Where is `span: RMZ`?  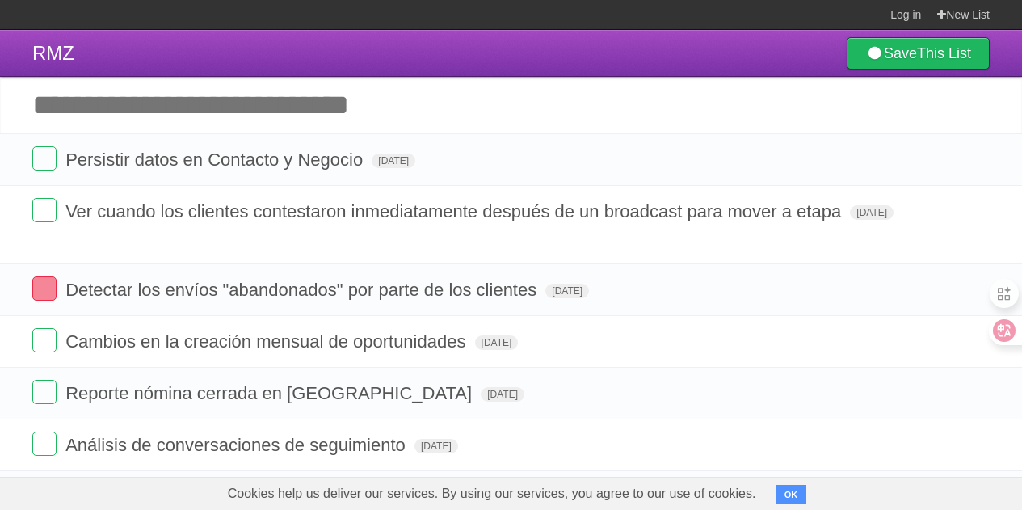
span: RMZ is located at coordinates (53, 52).